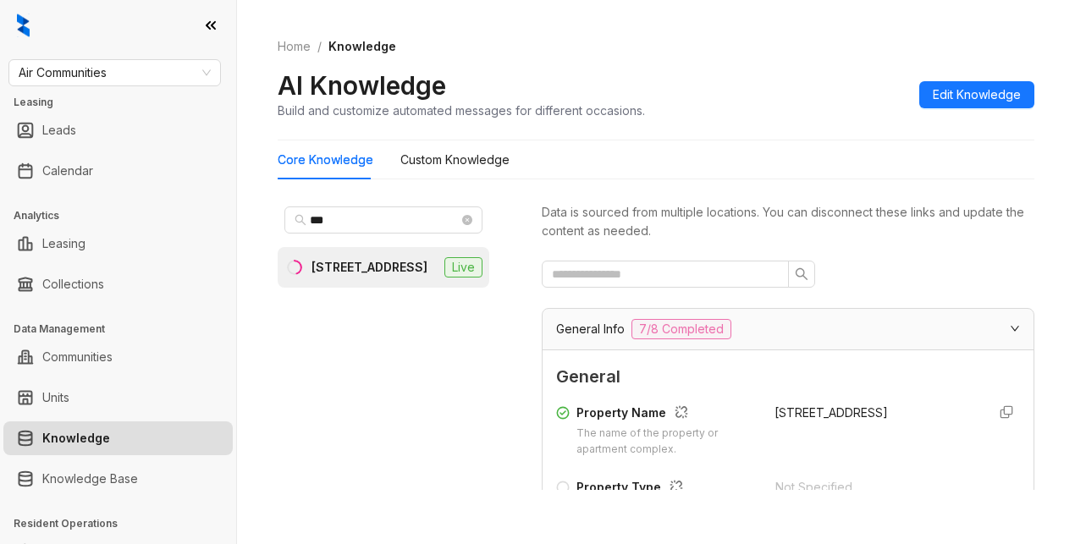 This screenshot has width=1075, height=544. What do you see at coordinates (463, 268) in the screenshot?
I see `span: Live` at bounding box center [463, 268].